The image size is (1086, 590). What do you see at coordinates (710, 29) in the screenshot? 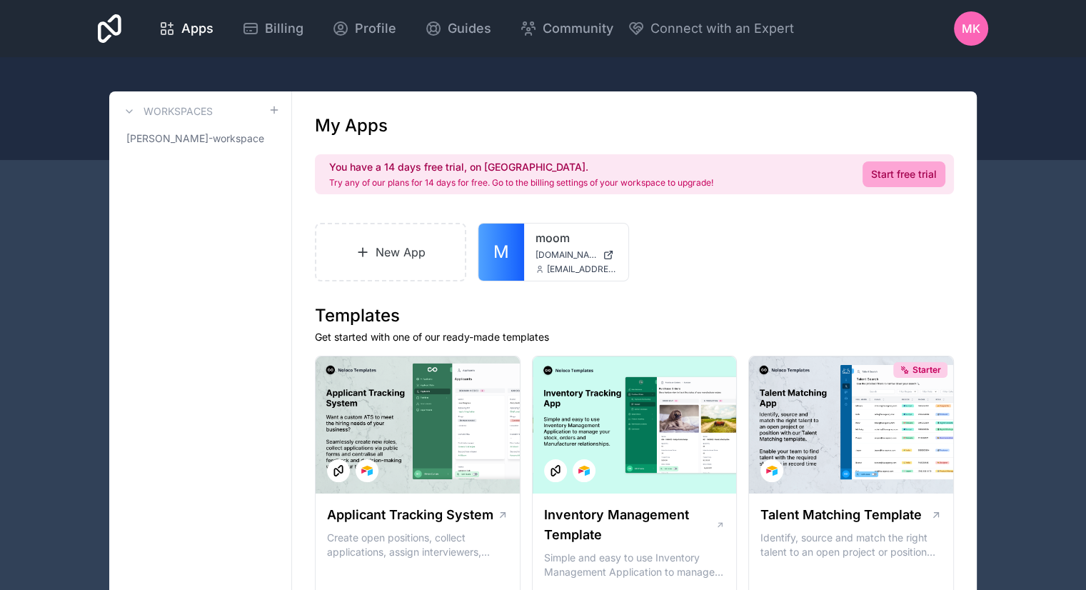
I see `button: Connect with an Expert` at bounding box center [710, 29].